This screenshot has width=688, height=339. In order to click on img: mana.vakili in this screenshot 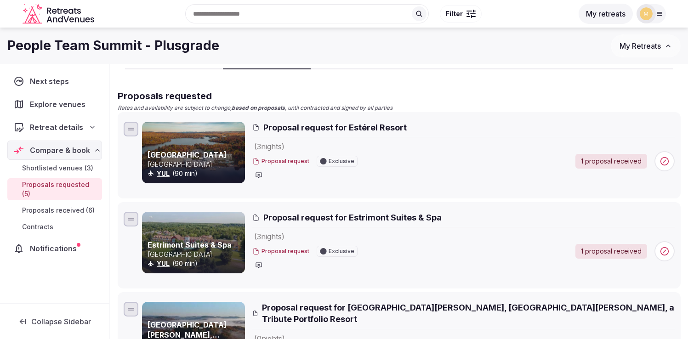, I will do `click(646, 14)`.